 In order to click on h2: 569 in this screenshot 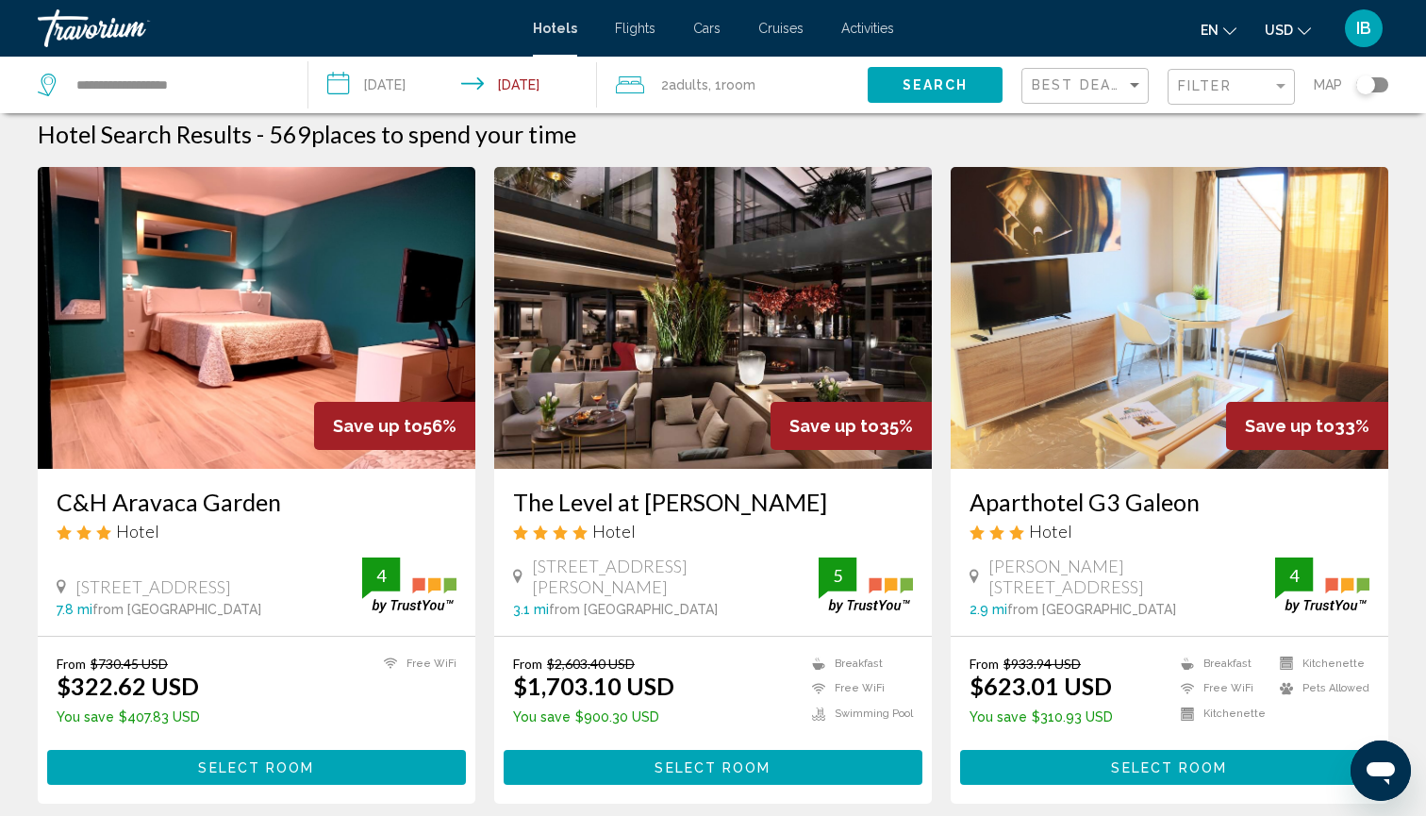, I will do `click(422, 134)`.